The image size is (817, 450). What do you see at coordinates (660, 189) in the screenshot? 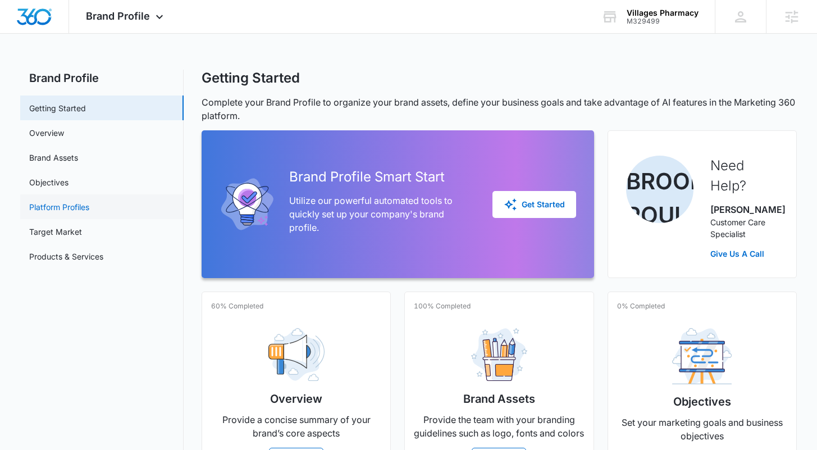
I see `img: Brooke Poulson` at bounding box center [660, 189].